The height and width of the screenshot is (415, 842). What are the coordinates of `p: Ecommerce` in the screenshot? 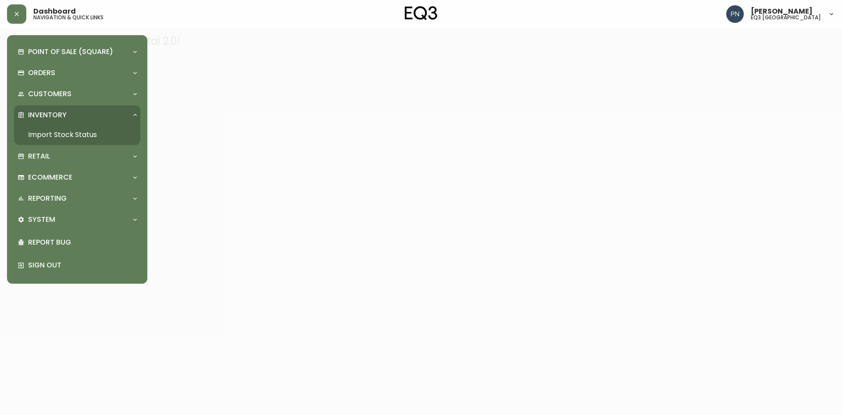 It's located at (50, 177).